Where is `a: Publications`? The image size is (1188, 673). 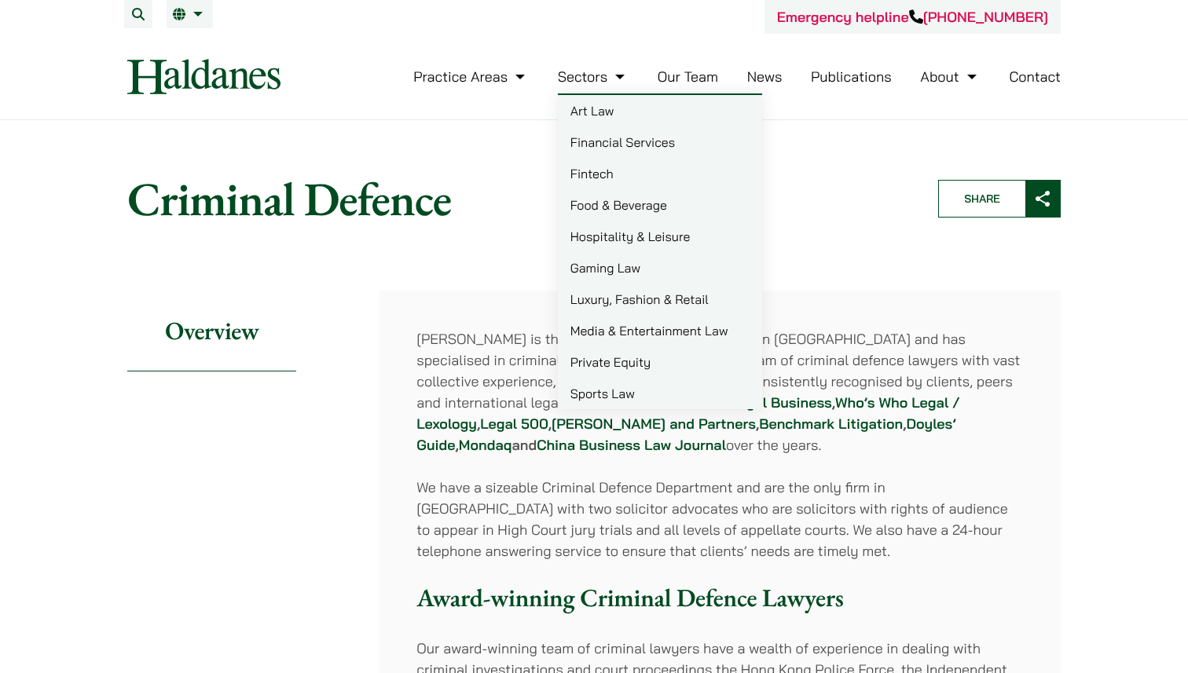
a: Publications is located at coordinates (851, 76).